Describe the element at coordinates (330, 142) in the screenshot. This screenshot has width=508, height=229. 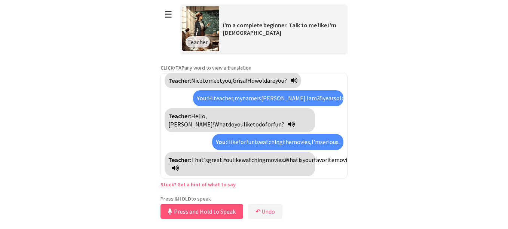
I see `span: serious.` at that location.